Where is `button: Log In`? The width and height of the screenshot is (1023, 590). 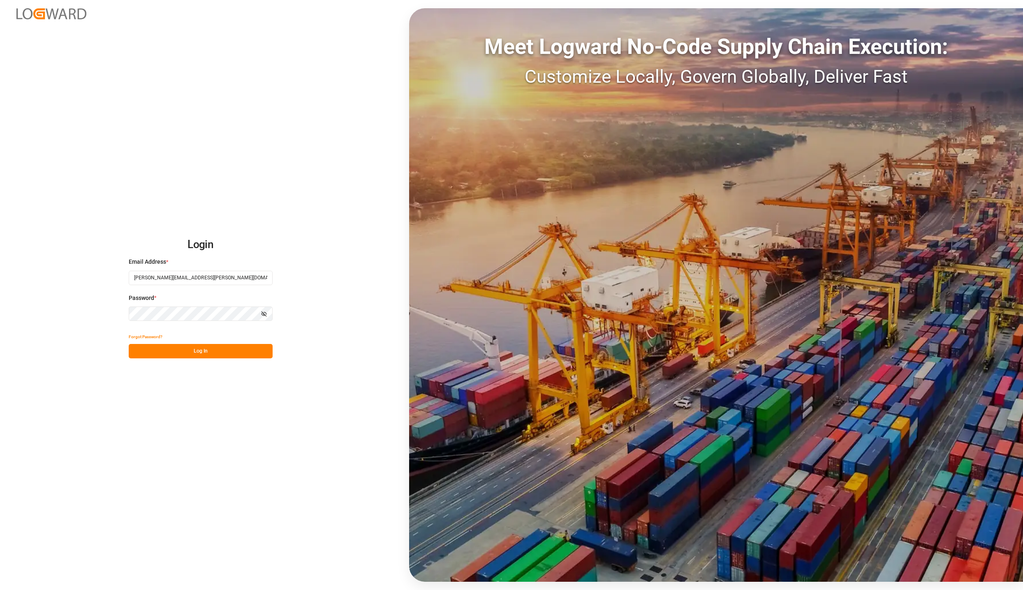 button: Log In is located at coordinates (201, 351).